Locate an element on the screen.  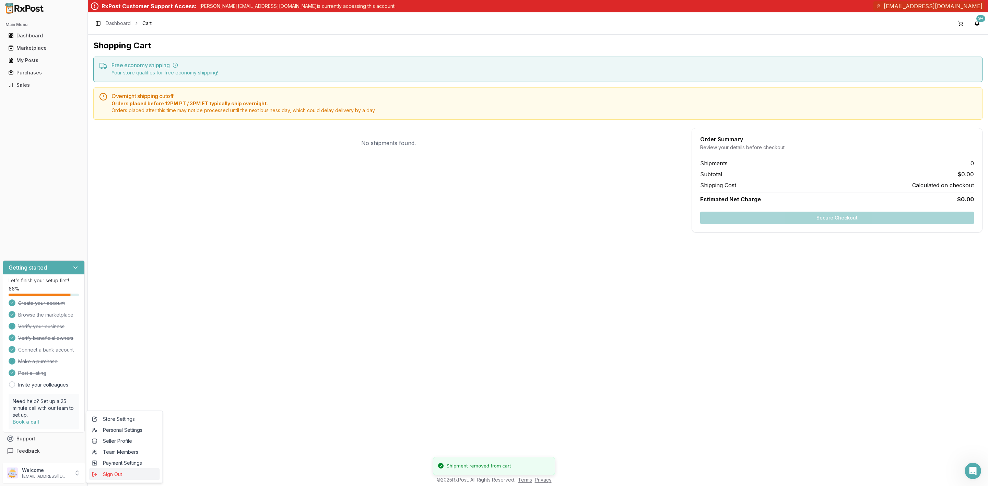
span: Shipments is located at coordinates (714, 163).